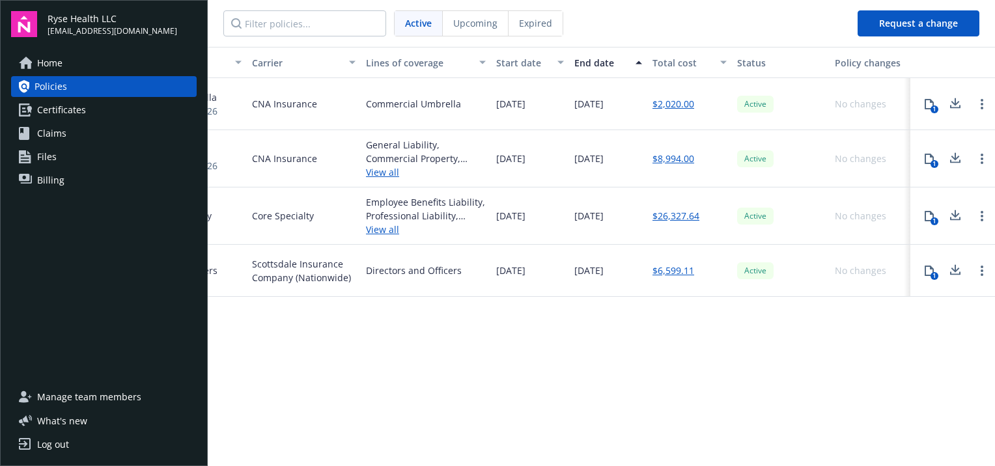 Image resolution: width=995 pixels, height=466 pixels. What do you see at coordinates (419, 62) in the screenshot?
I see `div: Lines of coverage` at bounding box center [419, 62].